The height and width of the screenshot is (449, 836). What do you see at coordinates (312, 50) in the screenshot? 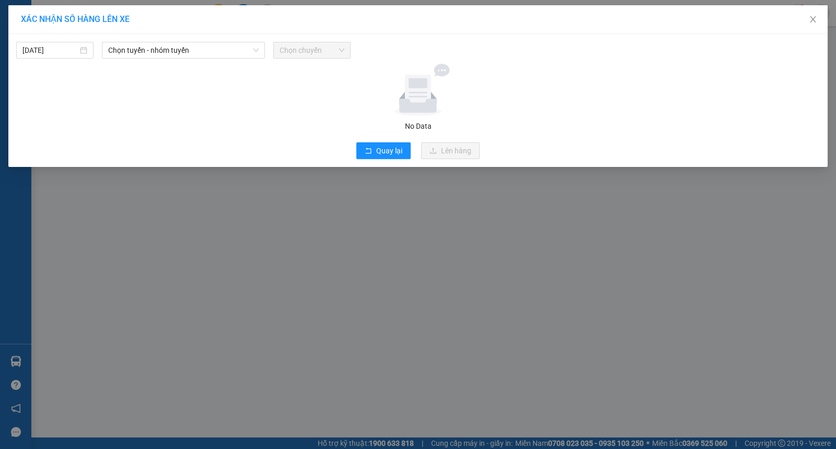
I see `span: Chọn chuyến` at bounding box center [312, 50].